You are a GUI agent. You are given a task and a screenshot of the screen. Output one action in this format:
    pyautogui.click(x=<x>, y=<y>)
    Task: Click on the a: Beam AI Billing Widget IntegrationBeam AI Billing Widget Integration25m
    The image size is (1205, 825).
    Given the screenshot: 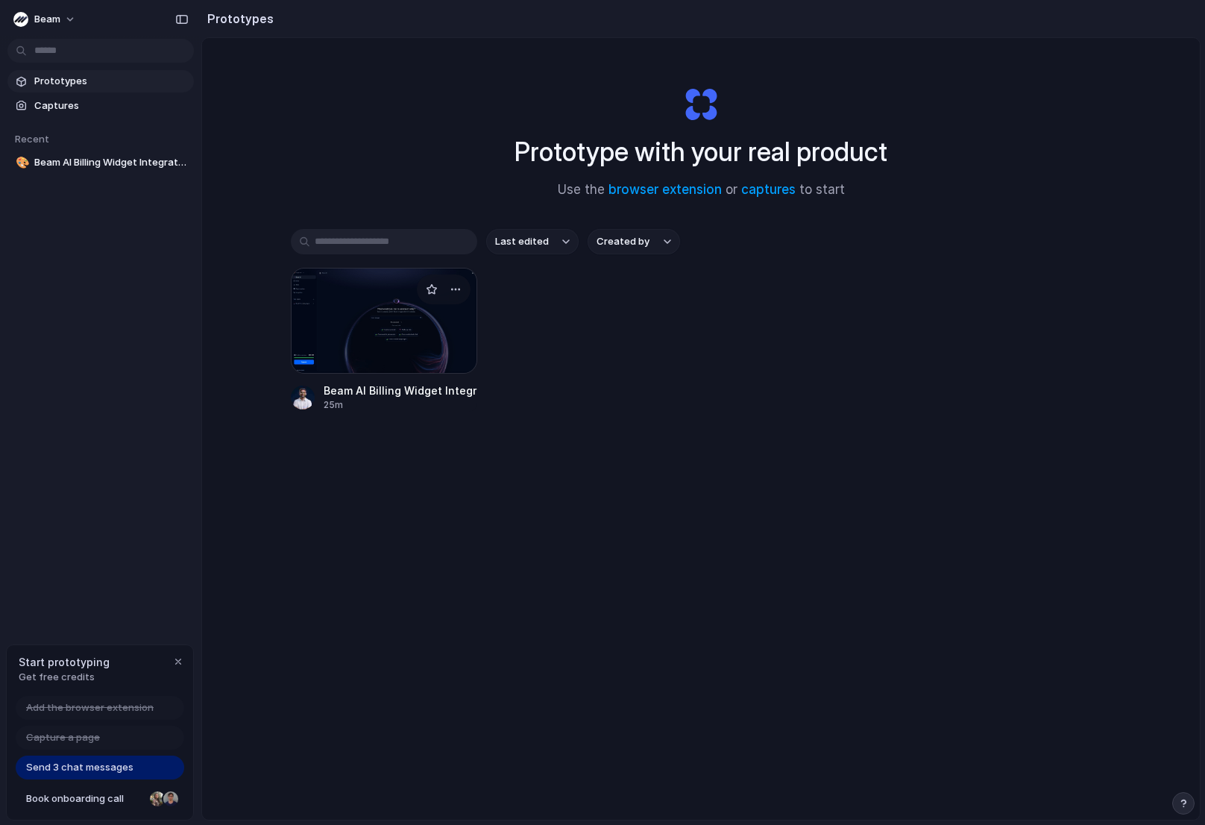 What is the action you would take?
    pyautogui.click(x=384, y=339)
    